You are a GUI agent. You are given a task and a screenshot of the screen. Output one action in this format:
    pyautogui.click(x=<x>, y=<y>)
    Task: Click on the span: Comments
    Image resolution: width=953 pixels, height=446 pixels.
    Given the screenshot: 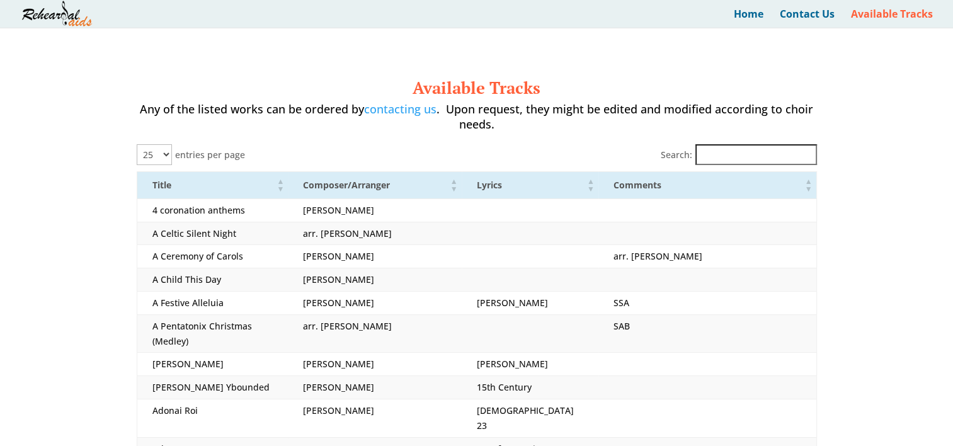 What is the action you would take?
    pyautogui.click(x=637, y=185)
    